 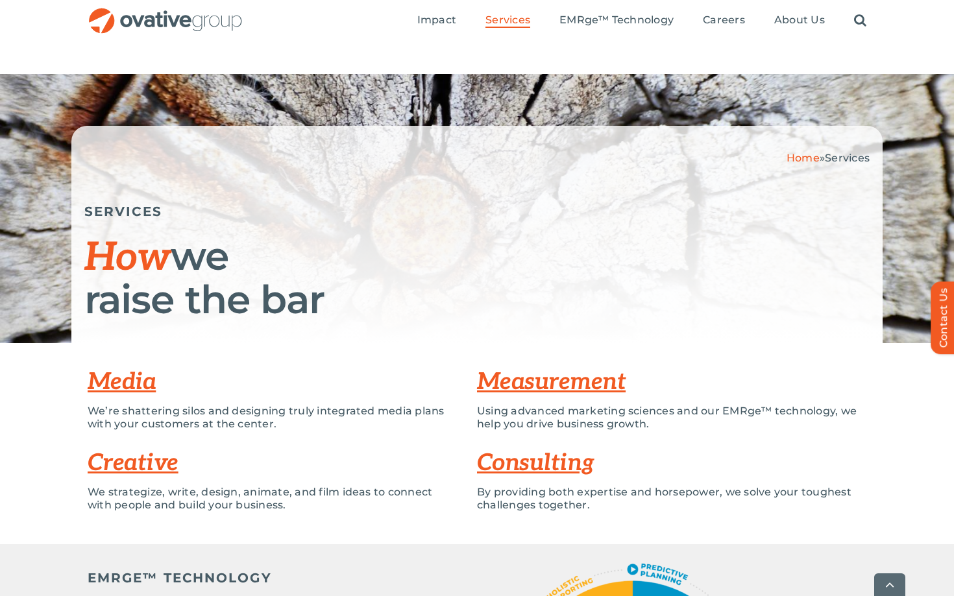 I want to click on a: Media, so click(x=121, y=382).